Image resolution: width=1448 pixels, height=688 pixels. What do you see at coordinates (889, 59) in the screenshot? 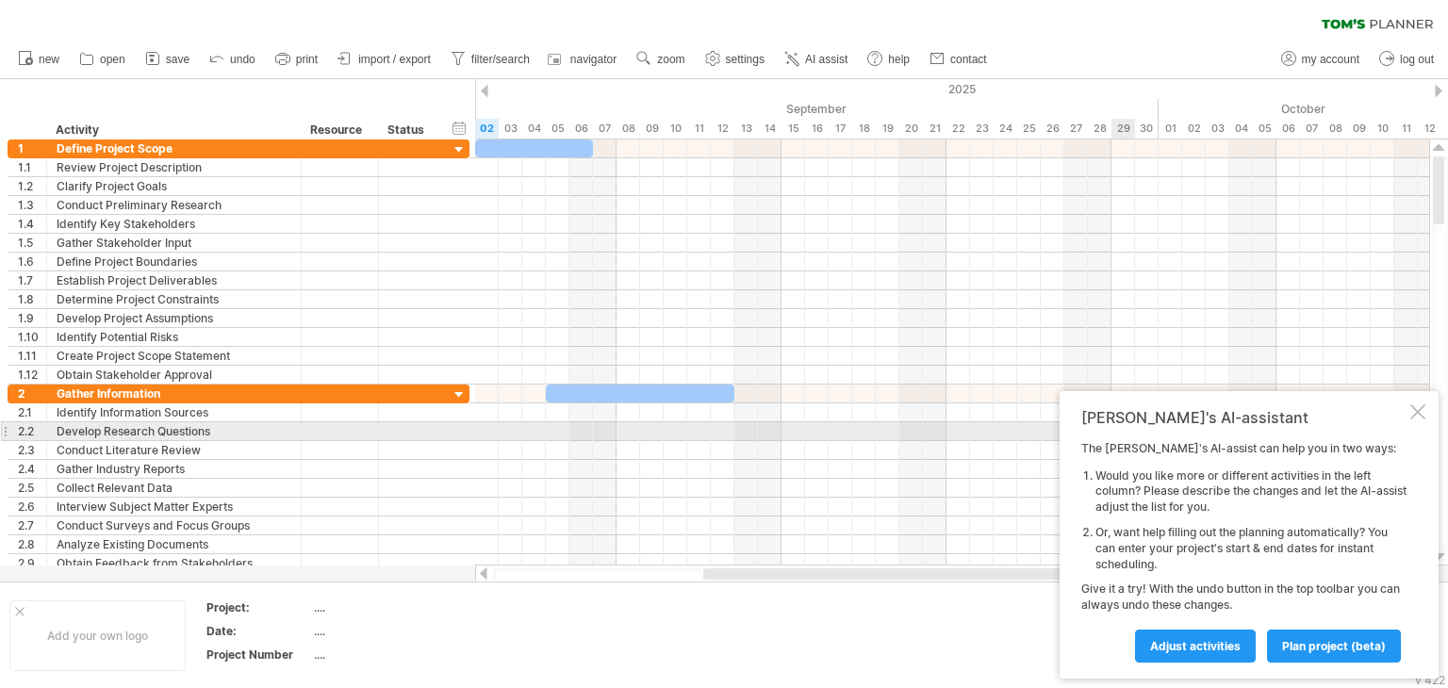
I see `a: help` at bounding box center [889, 59].